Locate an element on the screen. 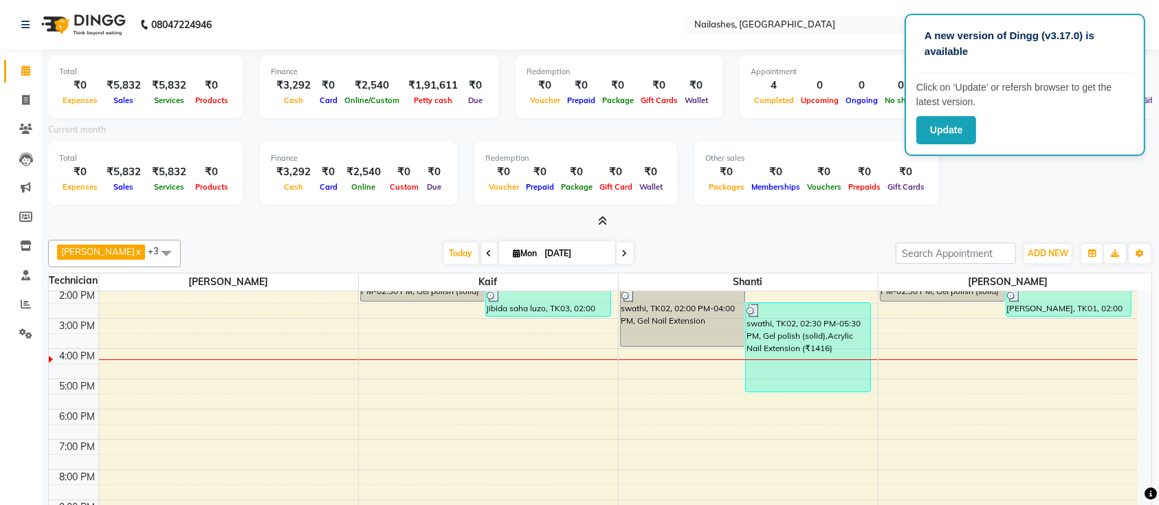 This screenshot has height=505, width=1159. img: logo is located at coordinates (82, 25).